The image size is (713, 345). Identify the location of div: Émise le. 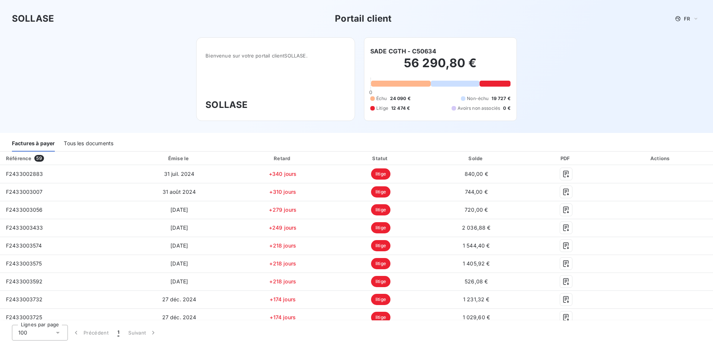
(179, 158).